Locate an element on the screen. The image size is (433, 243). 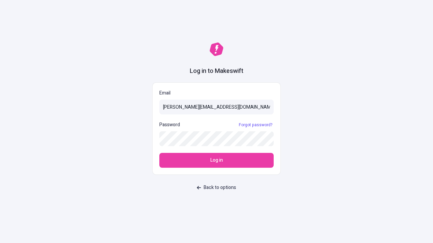
input: Email is located at coordinates (216, 107).